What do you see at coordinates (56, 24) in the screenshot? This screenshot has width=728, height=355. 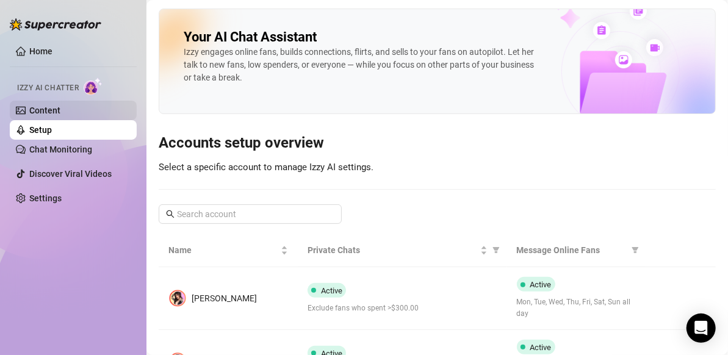 I see `img: logo-BBDzfeDw.svg` at bounding box center [56, 24].